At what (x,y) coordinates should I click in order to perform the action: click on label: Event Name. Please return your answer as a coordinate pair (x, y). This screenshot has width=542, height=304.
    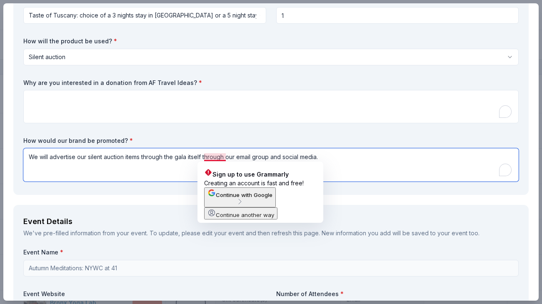
    Looking at the image, I should click on (271, 253).